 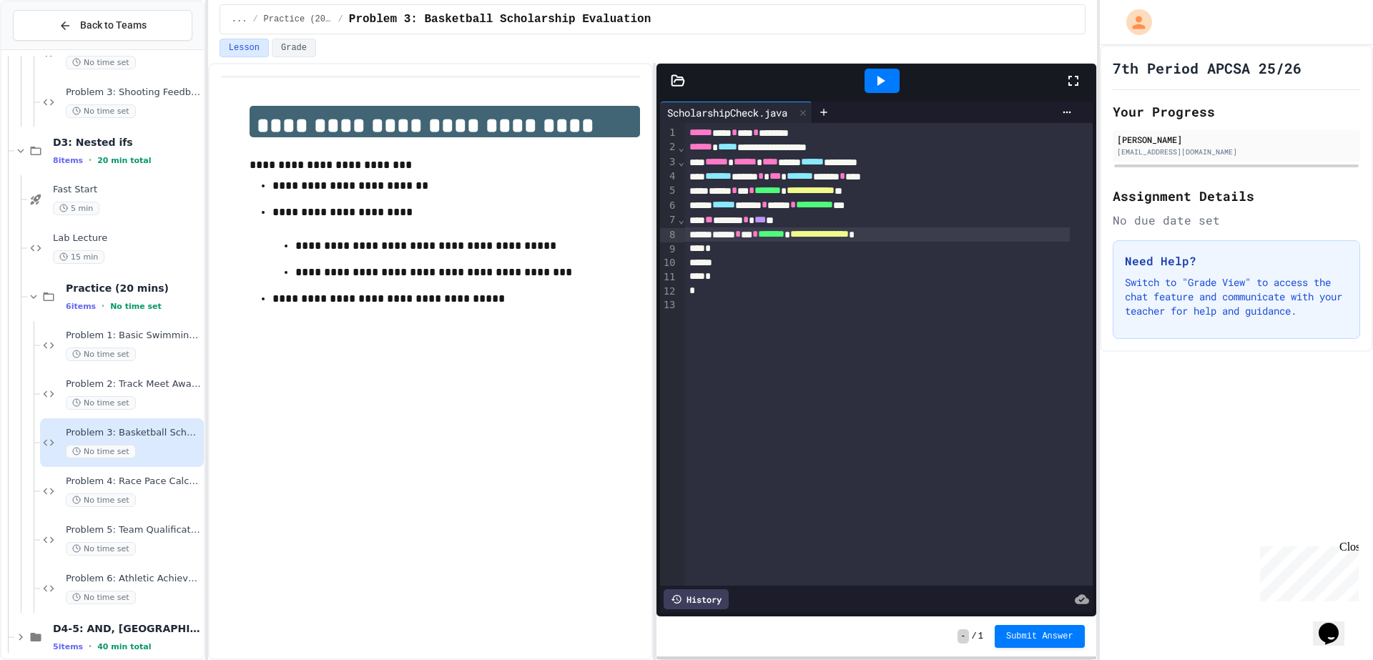 I want to click on div: 11, so click(x=669, y=278).